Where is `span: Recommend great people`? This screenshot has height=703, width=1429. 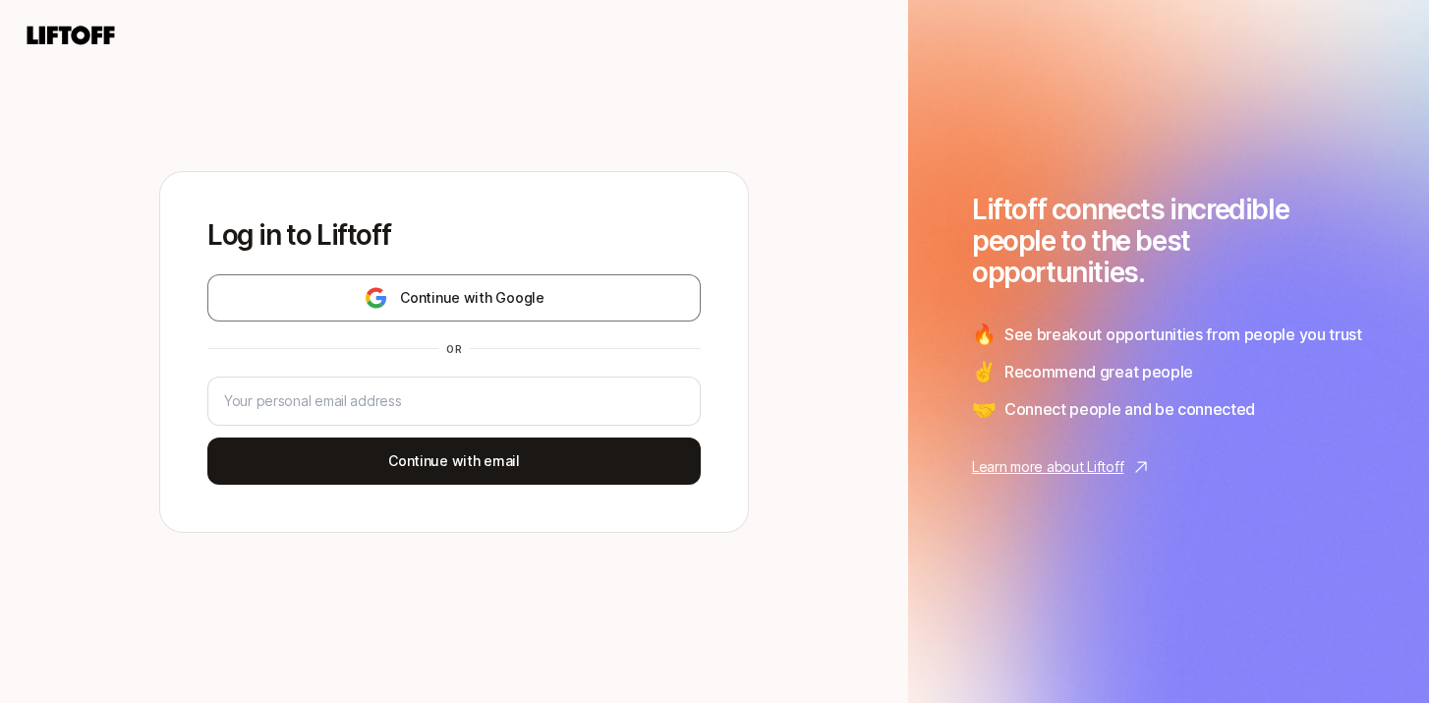
span: Recommend great people is located at coordinates (1099, 371).